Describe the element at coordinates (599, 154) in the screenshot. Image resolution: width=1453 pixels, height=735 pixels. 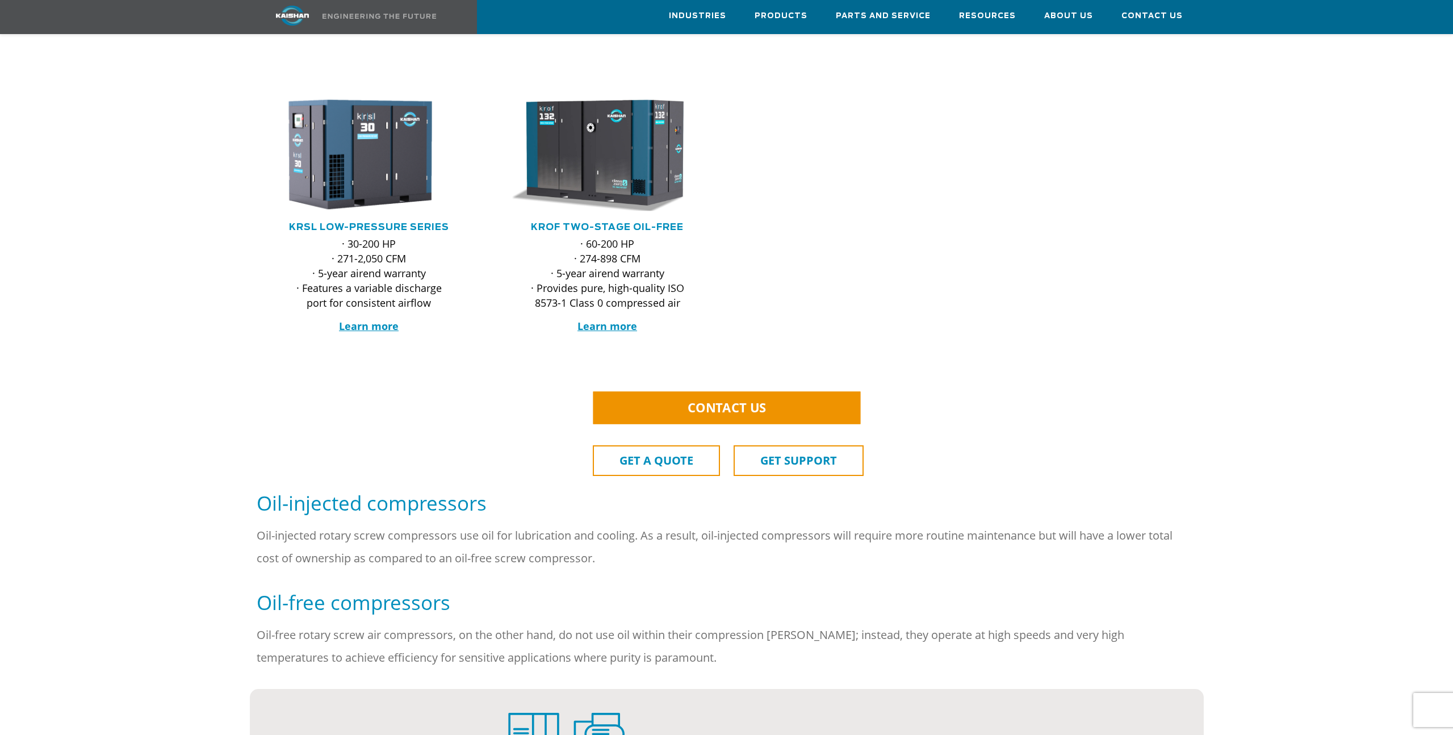
I see `img: krof132` at that location.